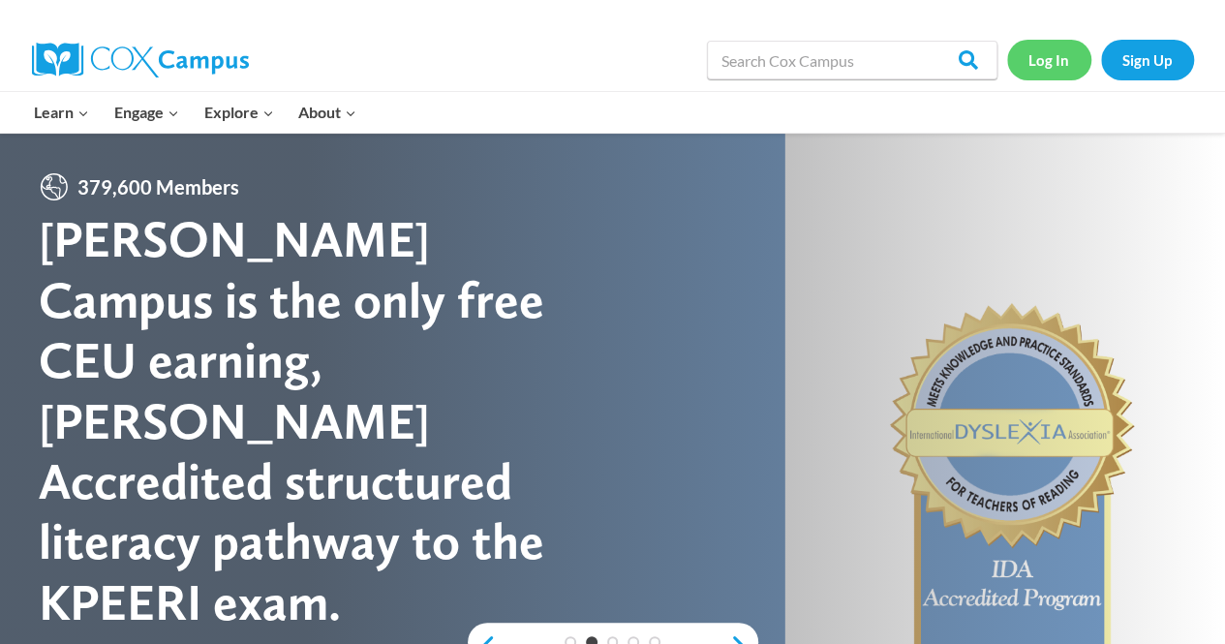  What do you see at coordinates (1147, 59) in the screenshot?
I see `a: Sign Up` at bounding box center [1147, 59].